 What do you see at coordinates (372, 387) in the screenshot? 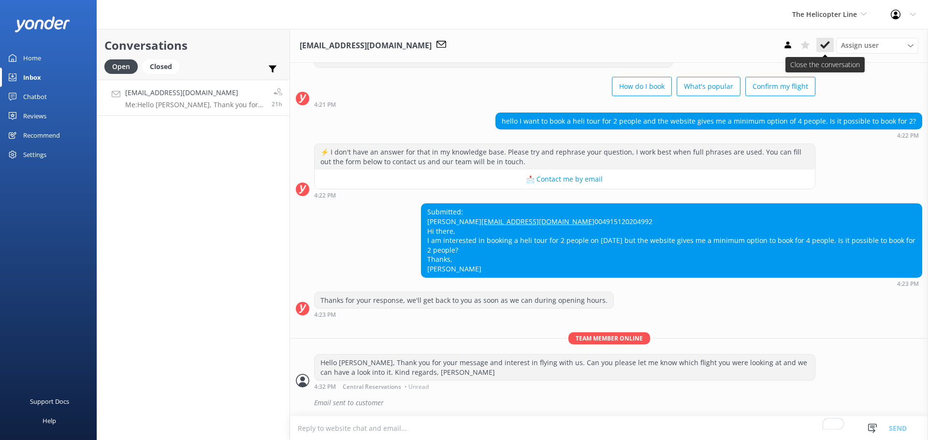
I see `span: Central Reservations` at bounding box center [372, 387].